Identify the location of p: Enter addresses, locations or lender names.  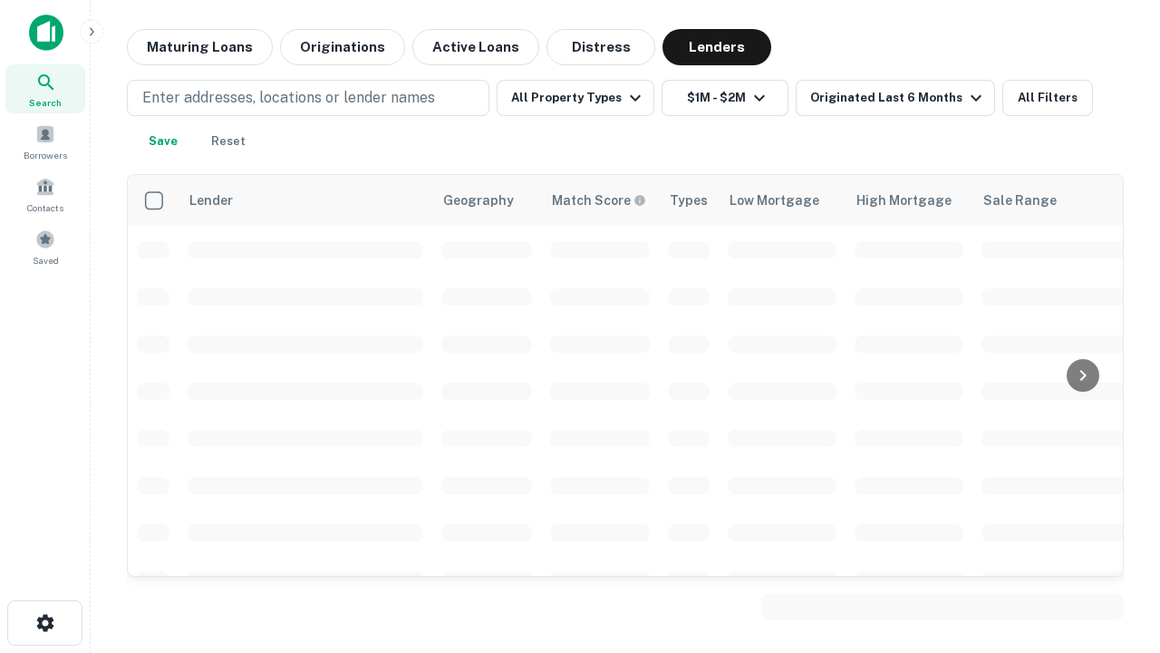
(288, 98).